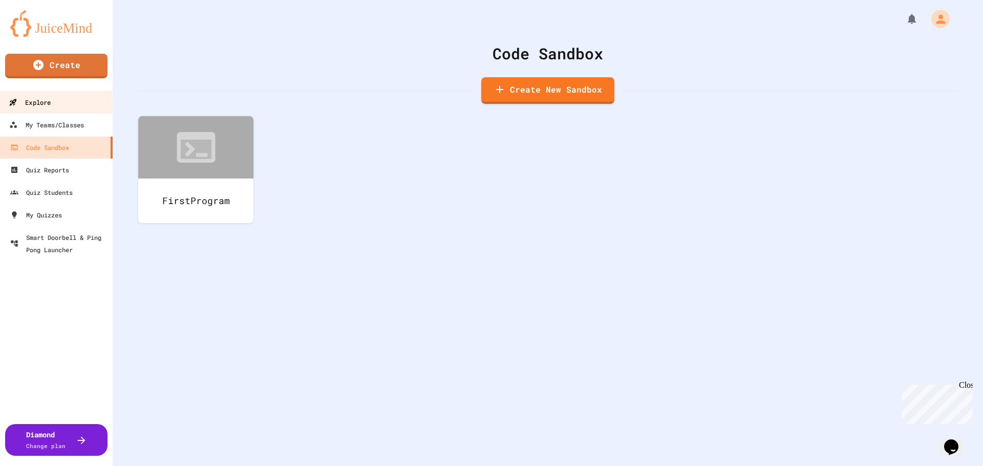 Image resolution: width=983 pixels, height=466 pixels. I want to click on div: Quiz Reports, so click(39, 170).